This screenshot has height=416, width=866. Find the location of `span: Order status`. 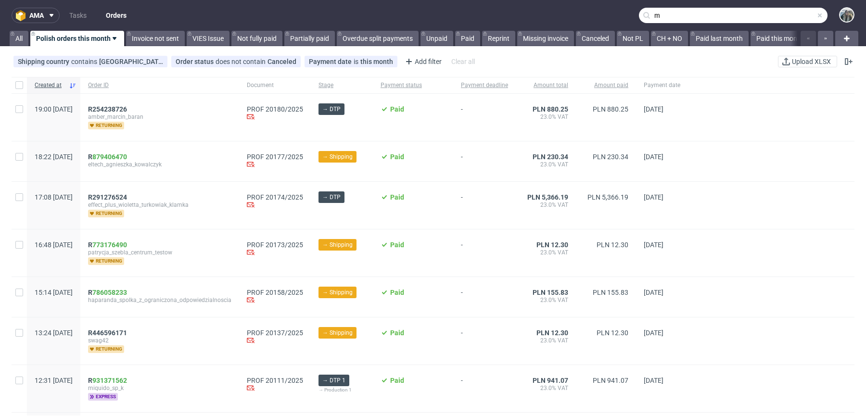

span: Order status is located at coordinates (195, 62).